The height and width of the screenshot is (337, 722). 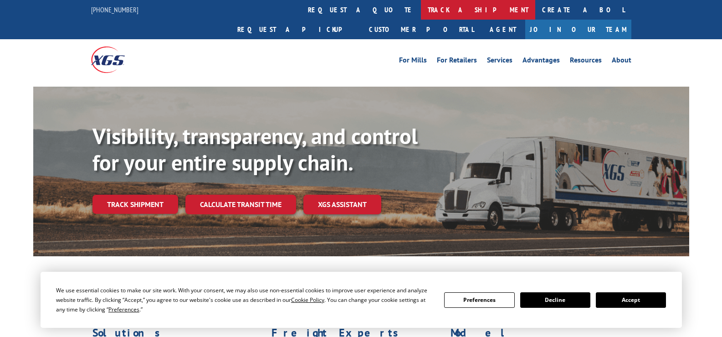 What do you see at coordinates (622, 62) in the screenshot?
I see `a: About` at bounding box center [622, 62].